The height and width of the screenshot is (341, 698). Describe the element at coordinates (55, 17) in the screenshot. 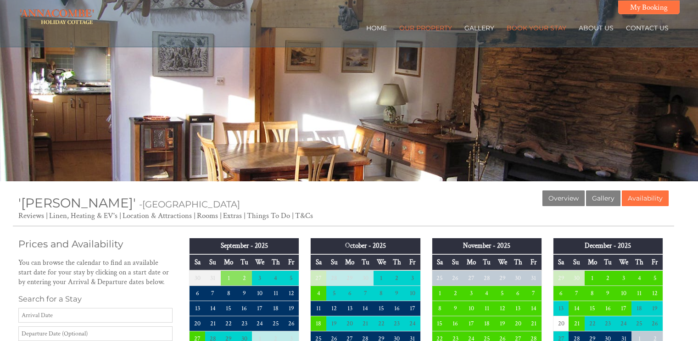

I see `img: Annacombe` at that location.